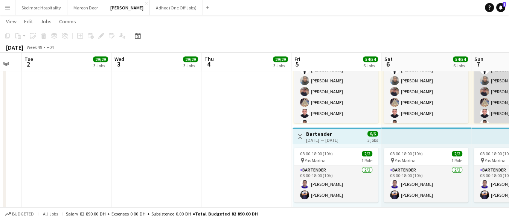 The height and width of the screenshot is (220, 509). What do you see at coordinates (297, 59) in the screenshot?
I see `span: Fri` at bounding box center [297, 59].